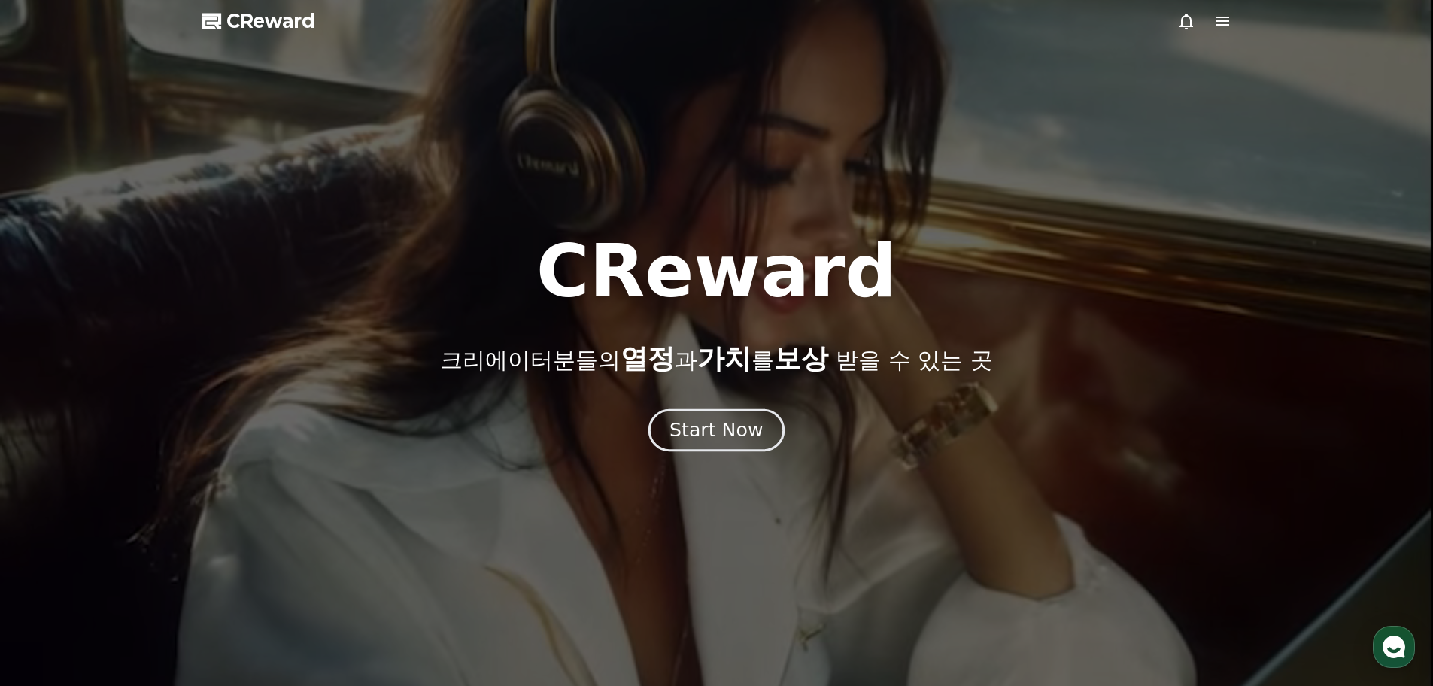 The image size is (1433, 686). What do you see at coordinates (716, 430) in the screenshot?
I see `div: Start Now` at bounding box center [716, 430].